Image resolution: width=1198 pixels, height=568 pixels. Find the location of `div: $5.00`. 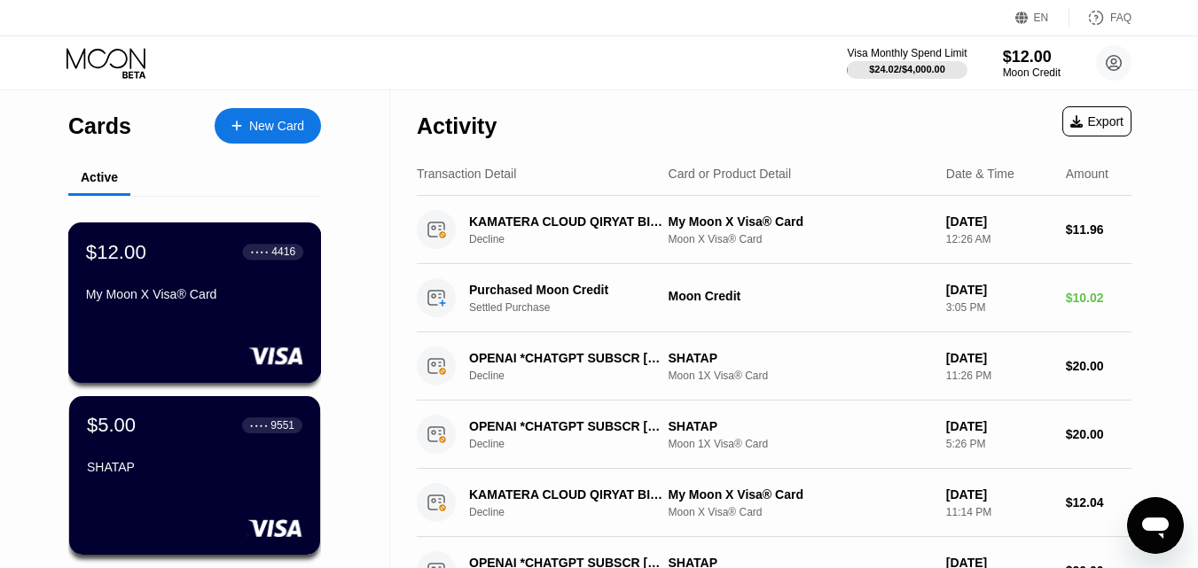

div: $5.00 is located at coordinates (111, 426).